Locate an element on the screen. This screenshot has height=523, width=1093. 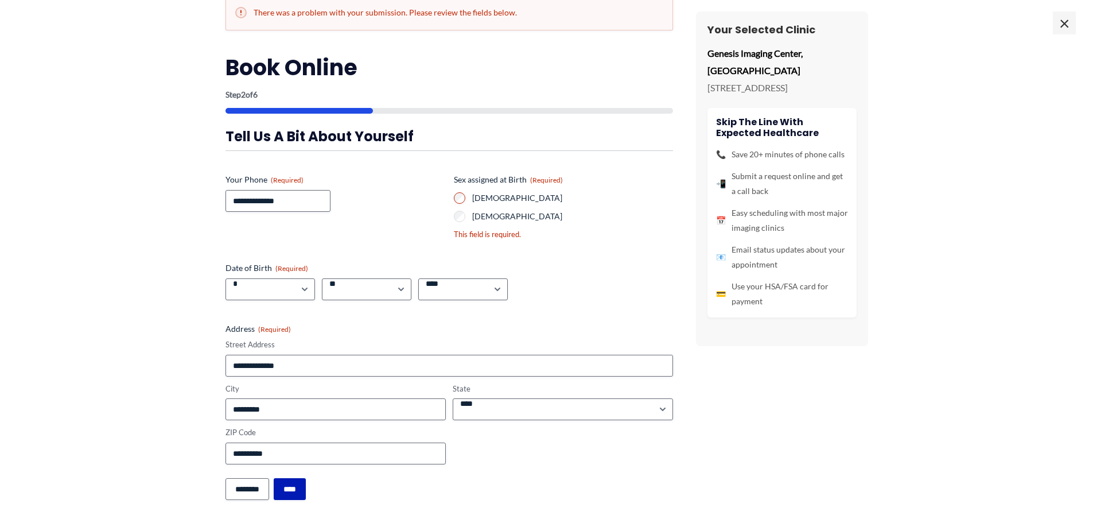
li: Submit a request online and get a call back is located at coordinates (782, 184).